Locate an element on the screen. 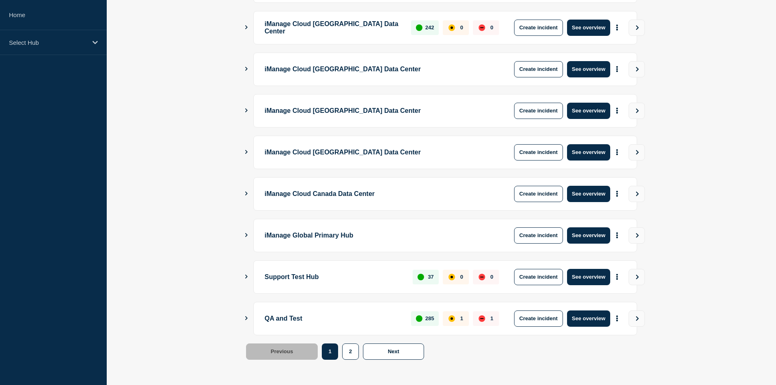  p: 285 is located at coordinates (430, 318).